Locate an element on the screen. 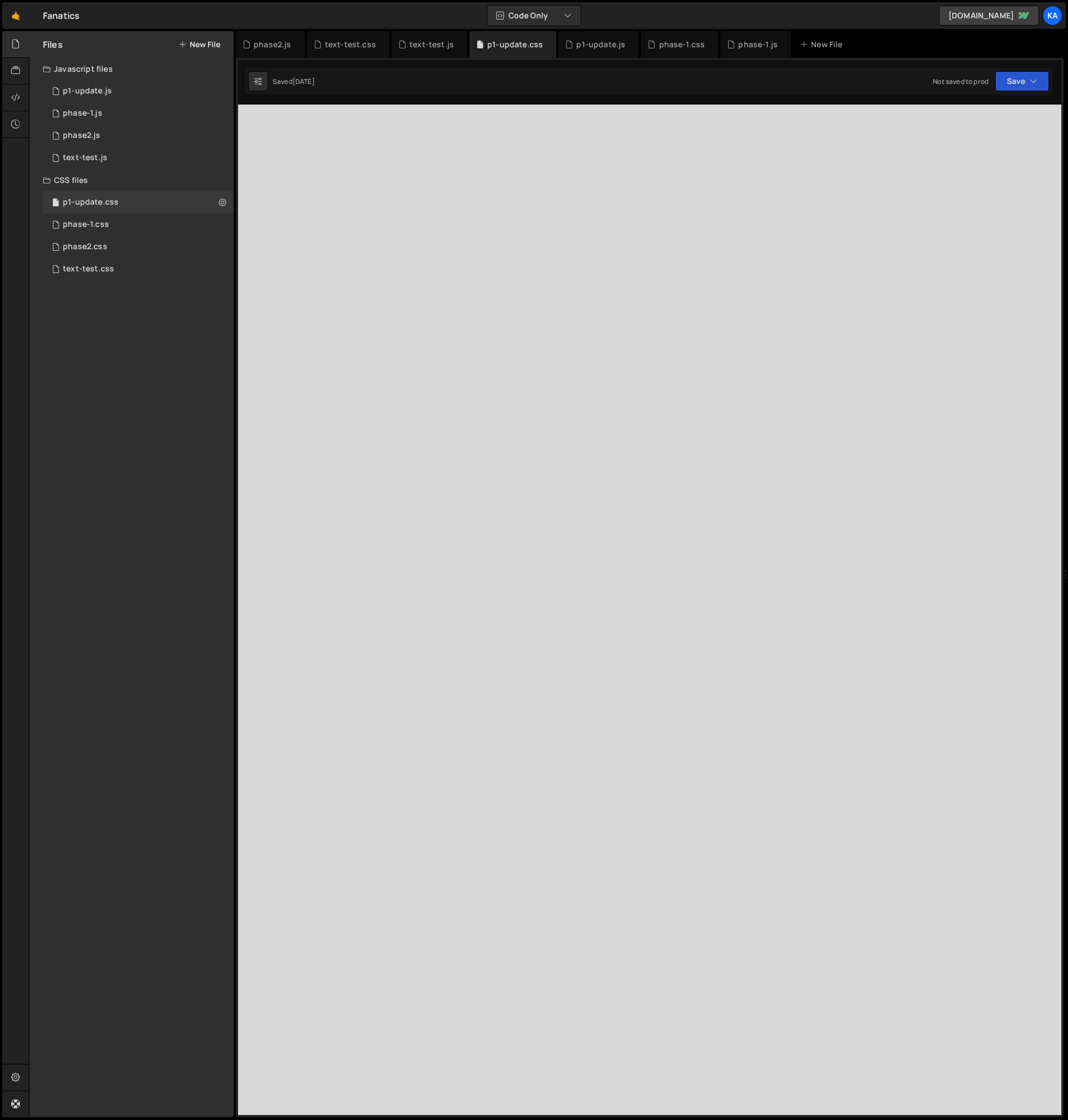  div: Saved is located at coordinates (293, 81).